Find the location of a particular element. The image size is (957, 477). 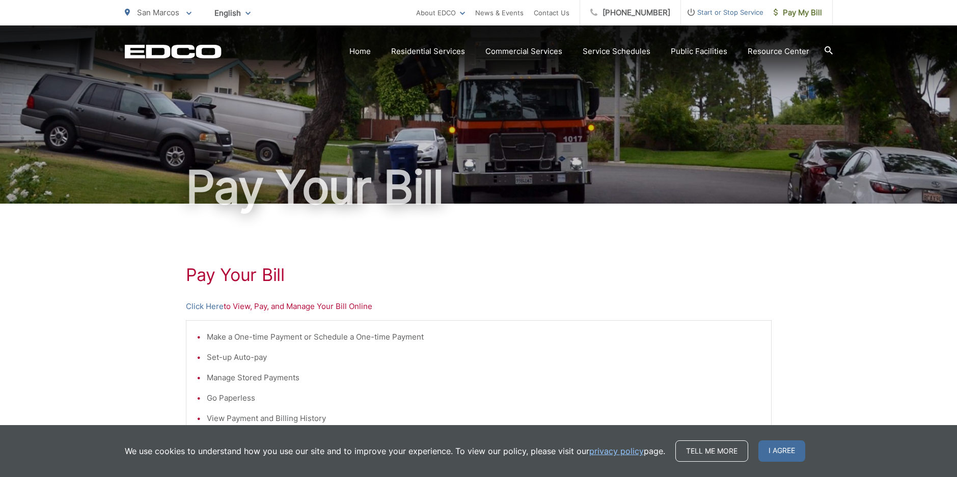

a: privacy policy is located at coordinates (616, 451).